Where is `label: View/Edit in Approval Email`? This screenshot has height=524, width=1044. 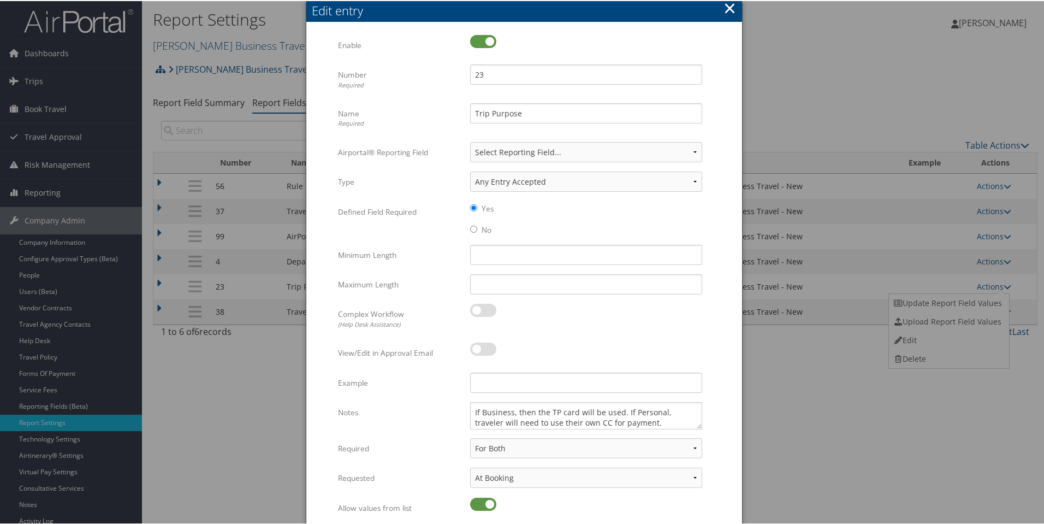 label: View/Edit in Approval Email is located at coordinates (400, 352).